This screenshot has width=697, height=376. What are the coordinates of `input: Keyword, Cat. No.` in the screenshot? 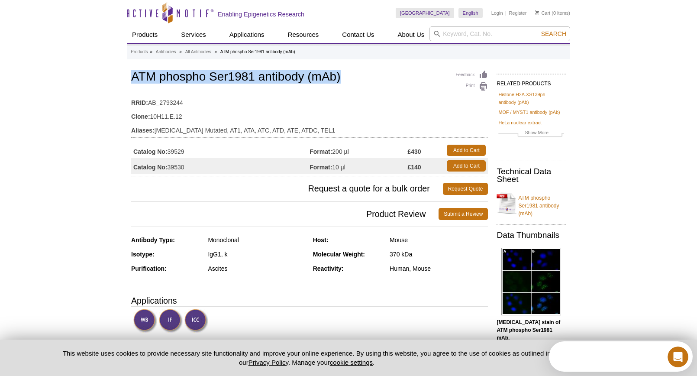 It's located at (500, 34).